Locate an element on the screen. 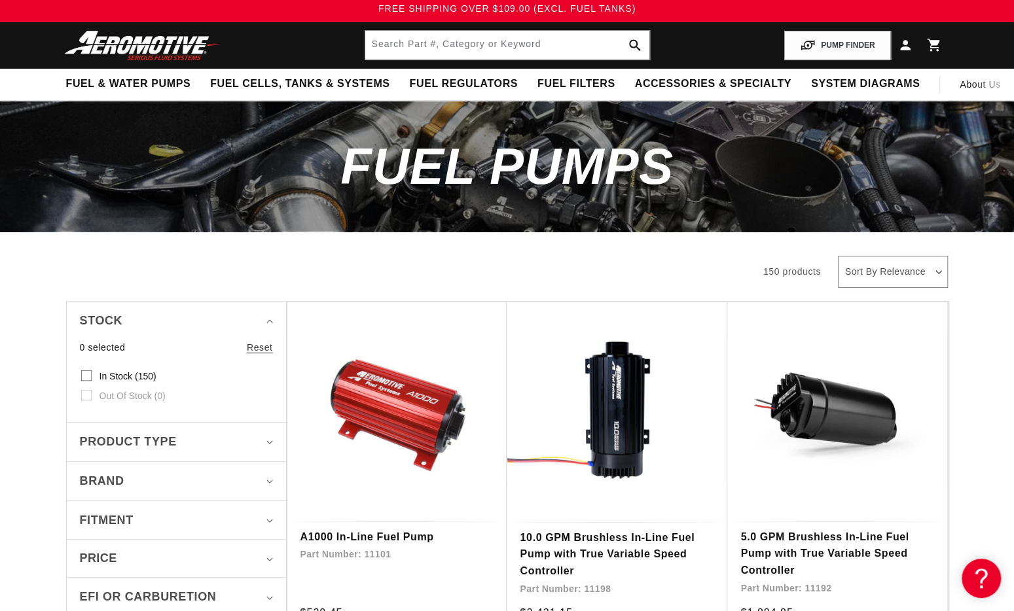 This screenshot has height=611, width=1014. button: PUMP FINDER is located at coordinates (837, 45).